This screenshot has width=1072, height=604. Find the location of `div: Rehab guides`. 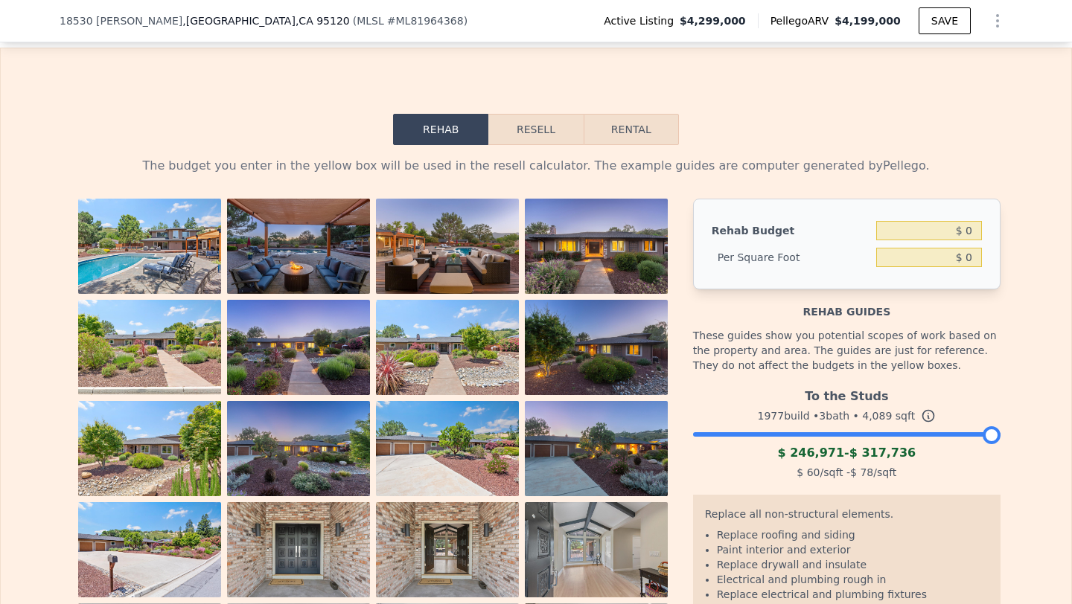

div: Rehab guides is located at coordinates (846, 304).